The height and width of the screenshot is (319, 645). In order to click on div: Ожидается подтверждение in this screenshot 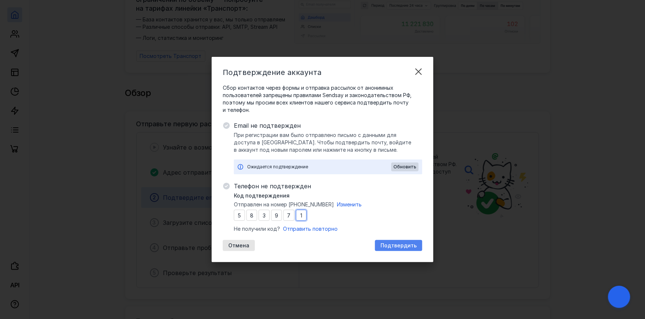, I will do `click(319, 167)`.